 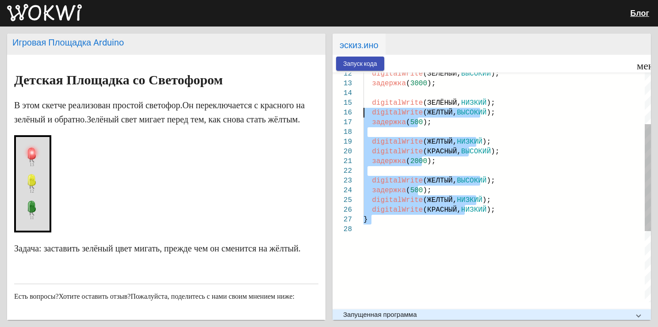 What do you see at coordinates (342, 230) in the screenshot?
I see `div: 28` at bounding box center [342, 230].